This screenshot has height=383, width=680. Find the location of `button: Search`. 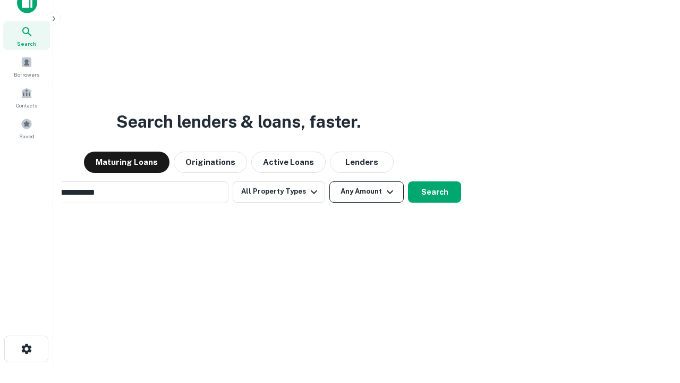

button: Search is located at coordinates (435, 192).